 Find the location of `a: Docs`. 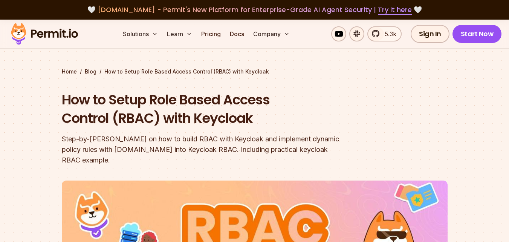

a: Docs is located at coordinates (237, 34).